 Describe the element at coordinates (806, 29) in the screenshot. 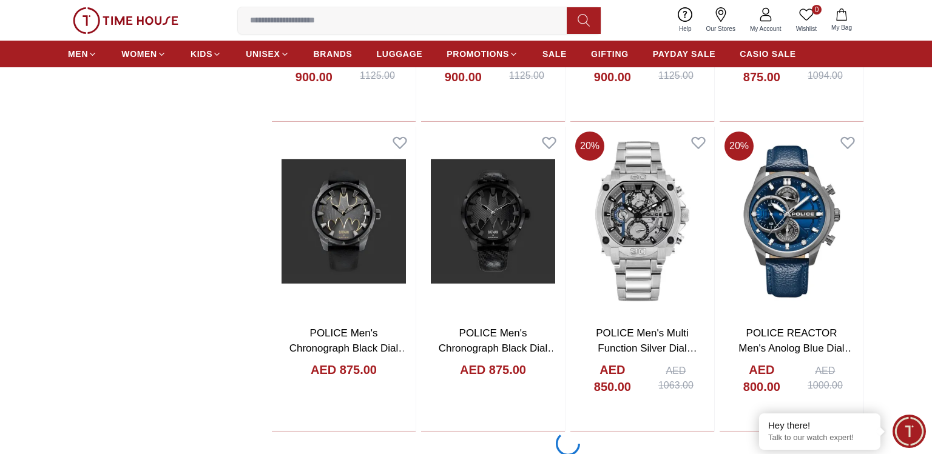

I see `span: Wishlist` at that location.